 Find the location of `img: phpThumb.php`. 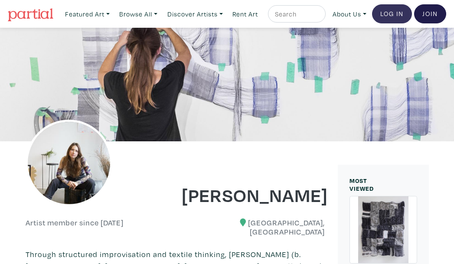

img: phpThumb.php is located at coordinates (69, 163).